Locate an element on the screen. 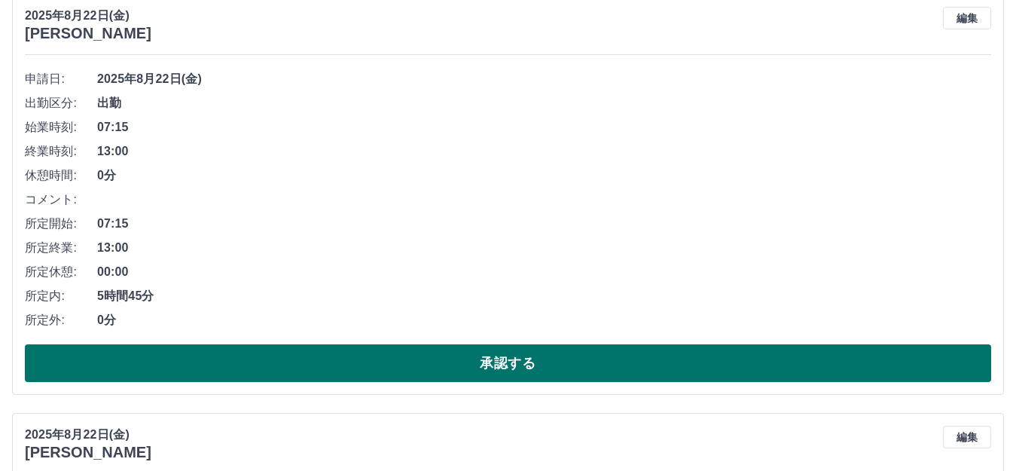 The image size is (1016, 471). span: 所定終業: is located at coordinates (61, 248).